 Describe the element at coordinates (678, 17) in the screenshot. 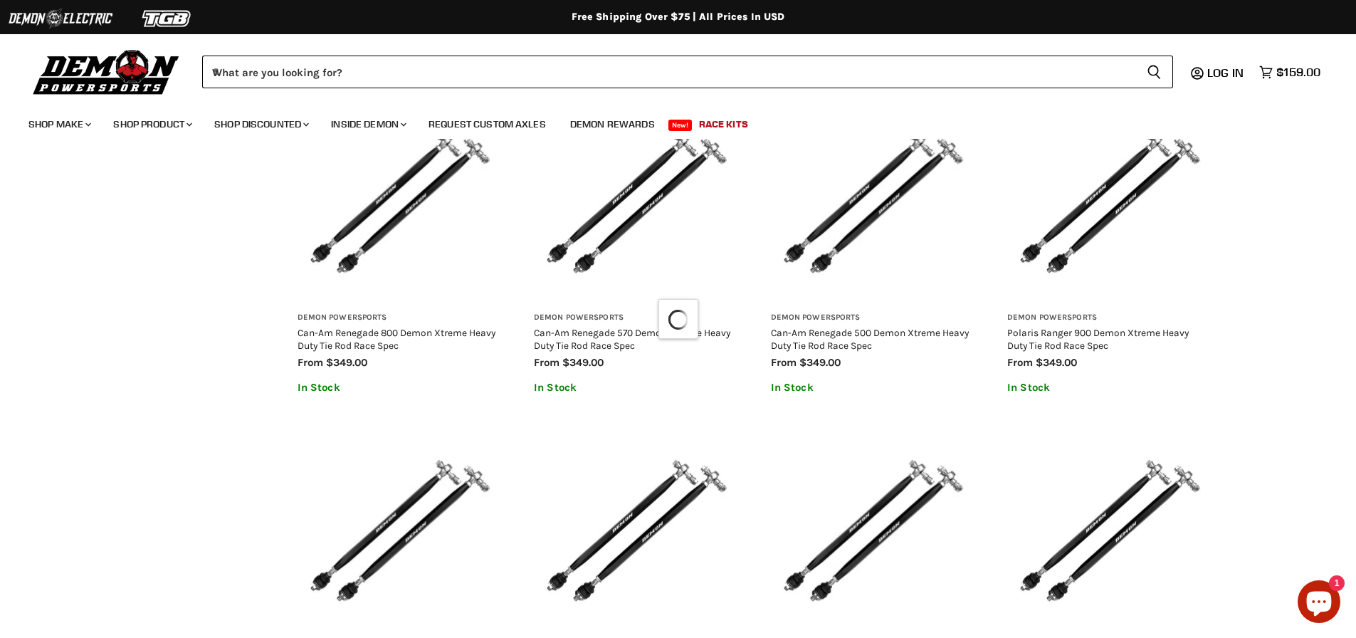

I see `div: Free Shipping Over $75 | All Prices In USD` at that location.